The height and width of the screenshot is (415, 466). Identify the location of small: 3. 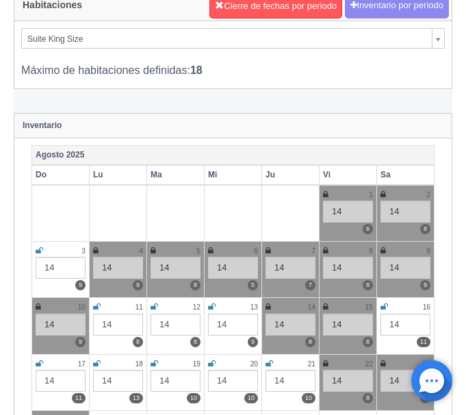
(84, 251).